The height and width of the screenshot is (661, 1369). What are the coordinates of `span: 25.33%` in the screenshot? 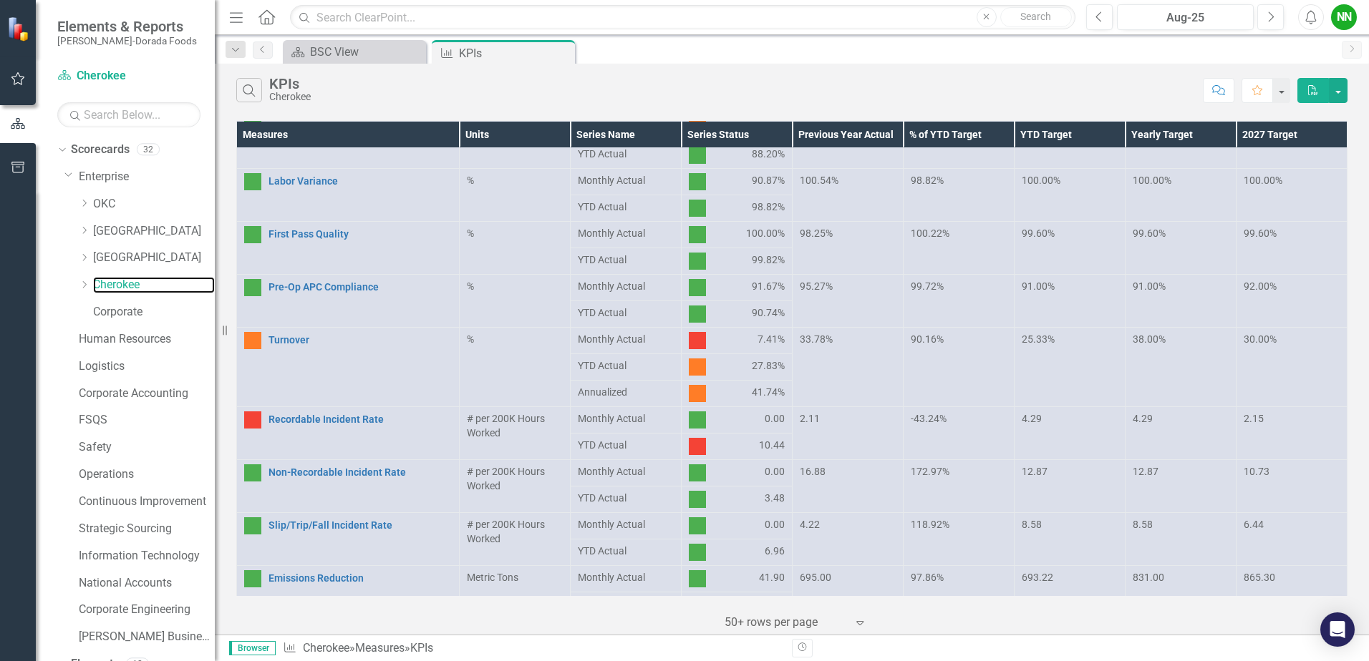 It's located at (1038, 339).